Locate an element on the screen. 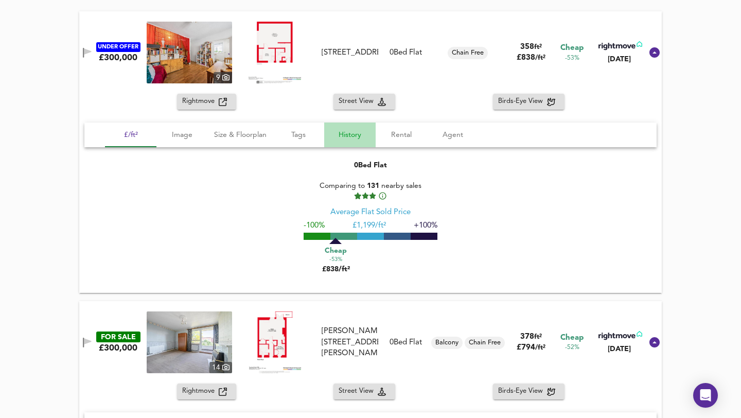 This screenshot has width=741, height=418. span: Rental is located at coordinates (401, 135).